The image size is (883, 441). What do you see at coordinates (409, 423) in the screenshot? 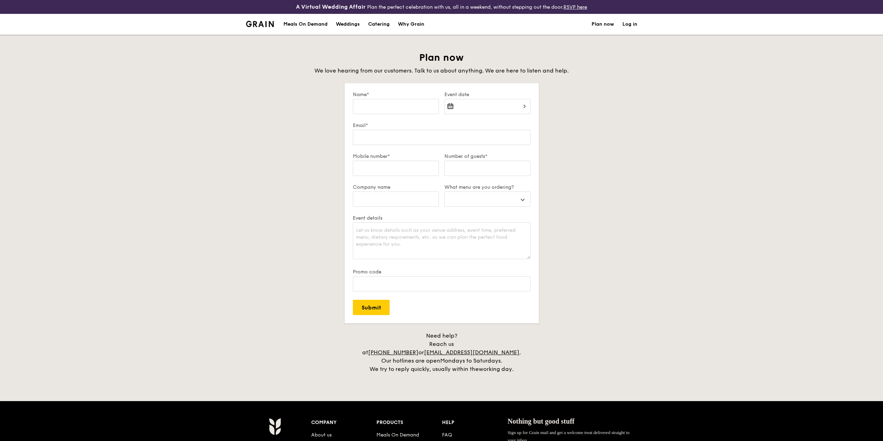
I see `div: Products` at bounding box center [409, 423].